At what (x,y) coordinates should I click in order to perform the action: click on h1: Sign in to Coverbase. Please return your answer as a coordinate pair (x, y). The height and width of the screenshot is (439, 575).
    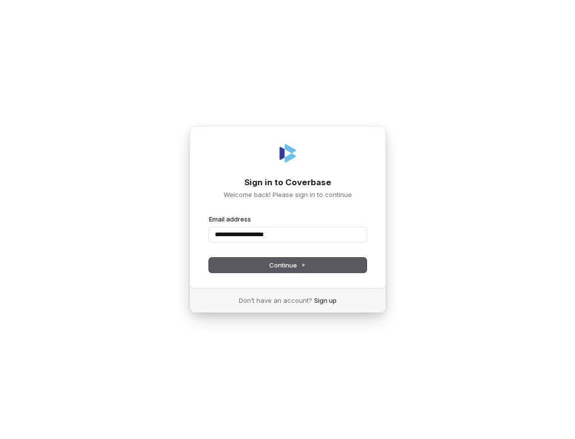
    Looking at the image, I should click on (288, 183).